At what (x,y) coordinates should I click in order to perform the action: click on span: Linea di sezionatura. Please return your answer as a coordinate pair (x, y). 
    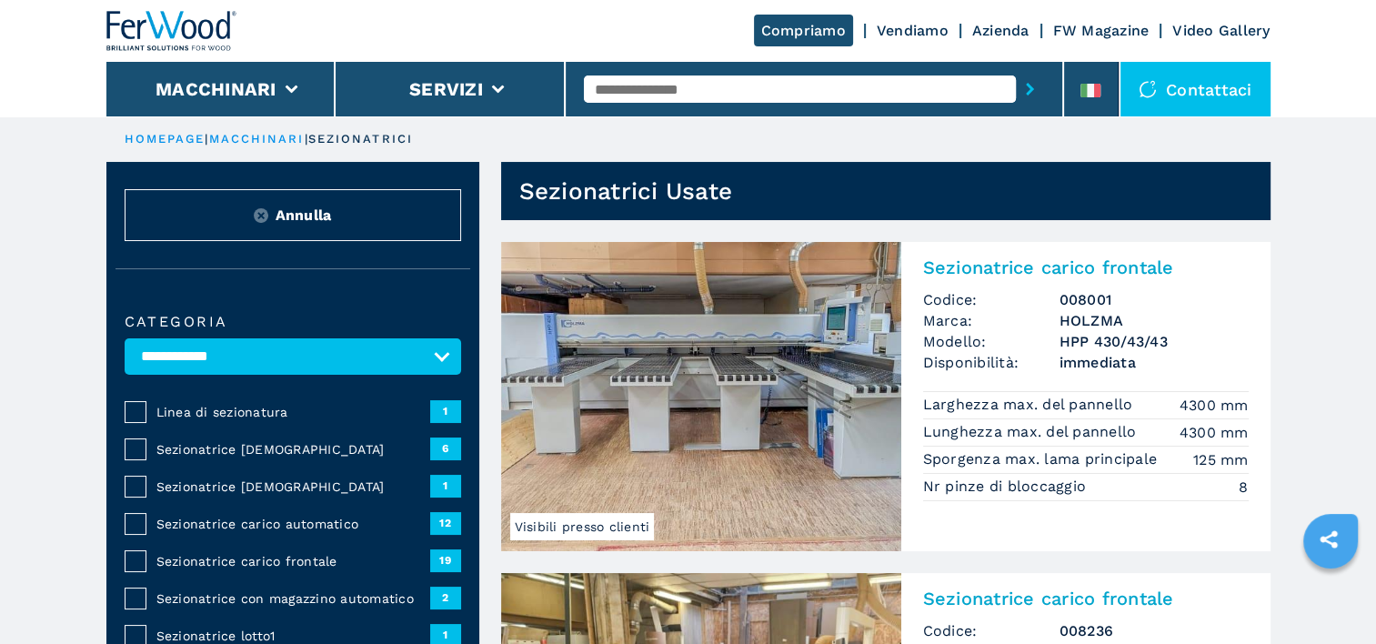
    Looking at the image, I should click on (293, 412).